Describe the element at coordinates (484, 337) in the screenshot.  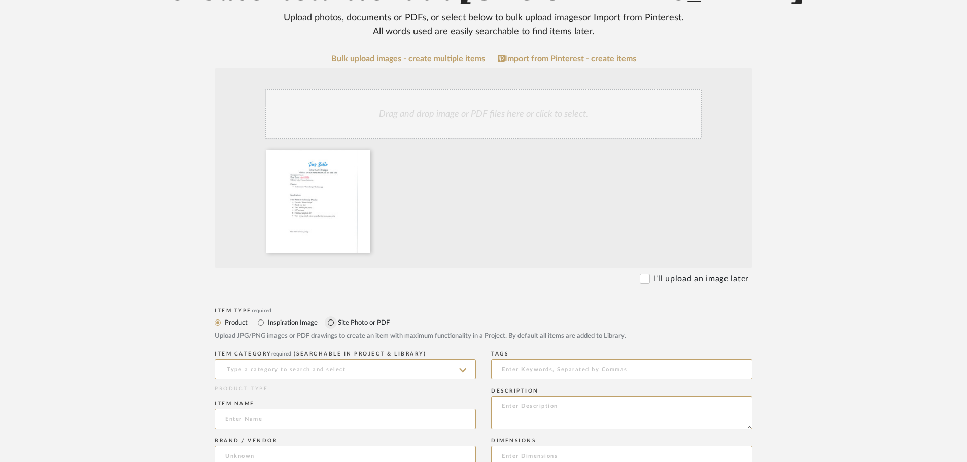
I see `div: Upload JPG/PNG images or PDF drawings to create an item with maximum functionality in a Project. ...` at that location.